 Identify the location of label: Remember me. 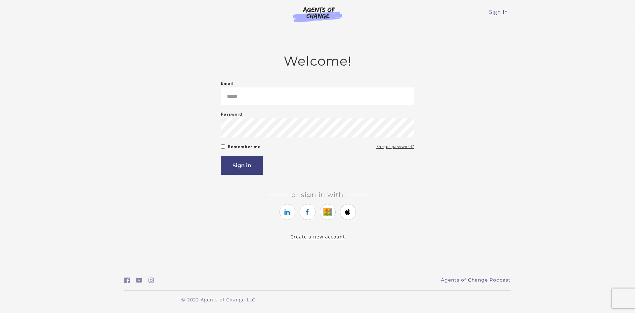
(244, 147).